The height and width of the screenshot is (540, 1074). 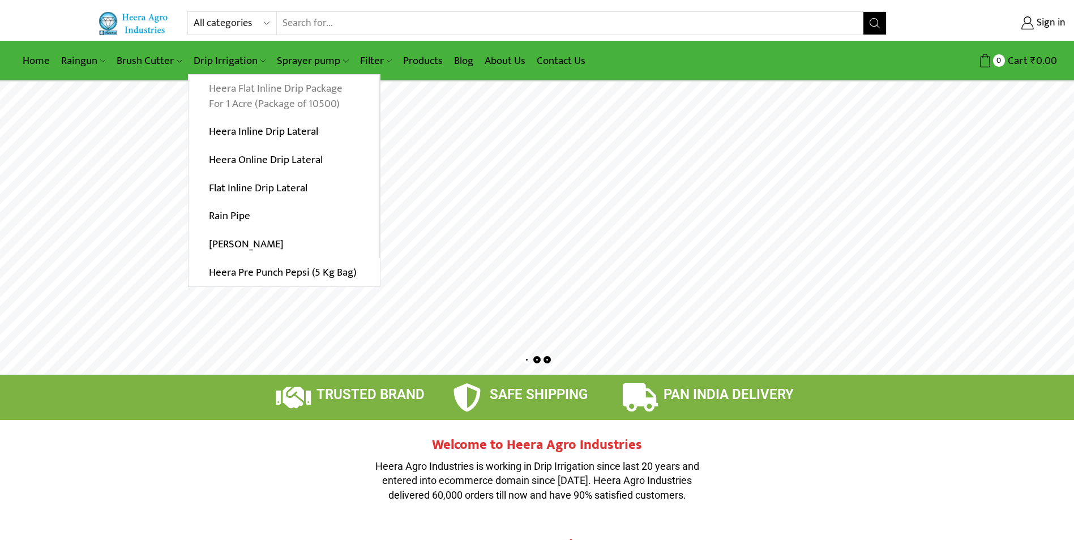 I want to click on a: Heera Pre Punch Pepsi (5 Kg Bag), so click(x=284, y=272).